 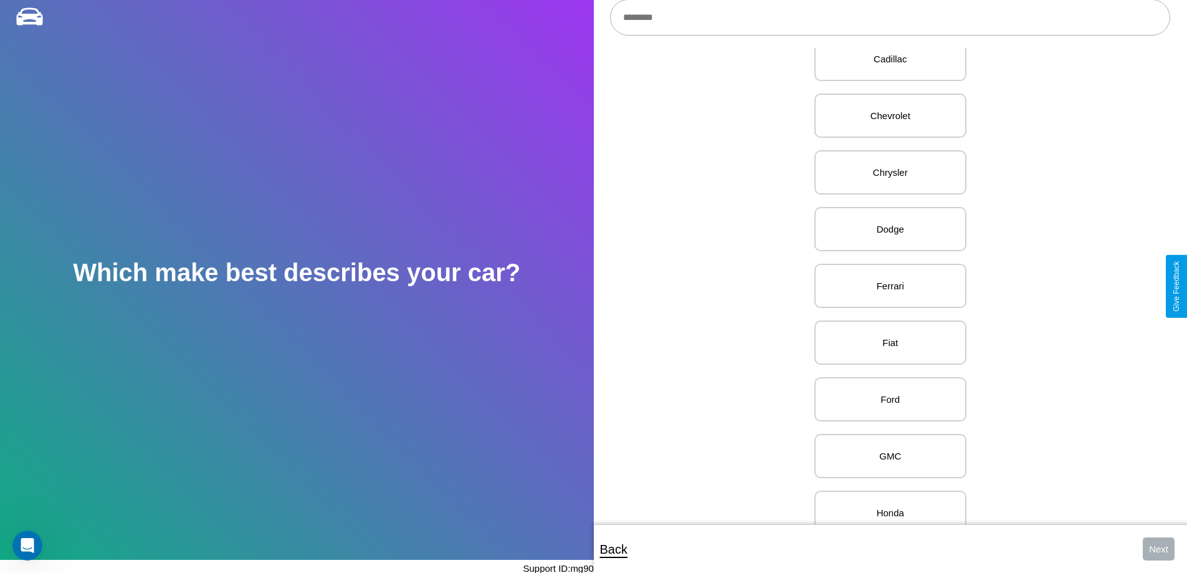 I want to click on p: Chrysler, so click(x=890, y=172).